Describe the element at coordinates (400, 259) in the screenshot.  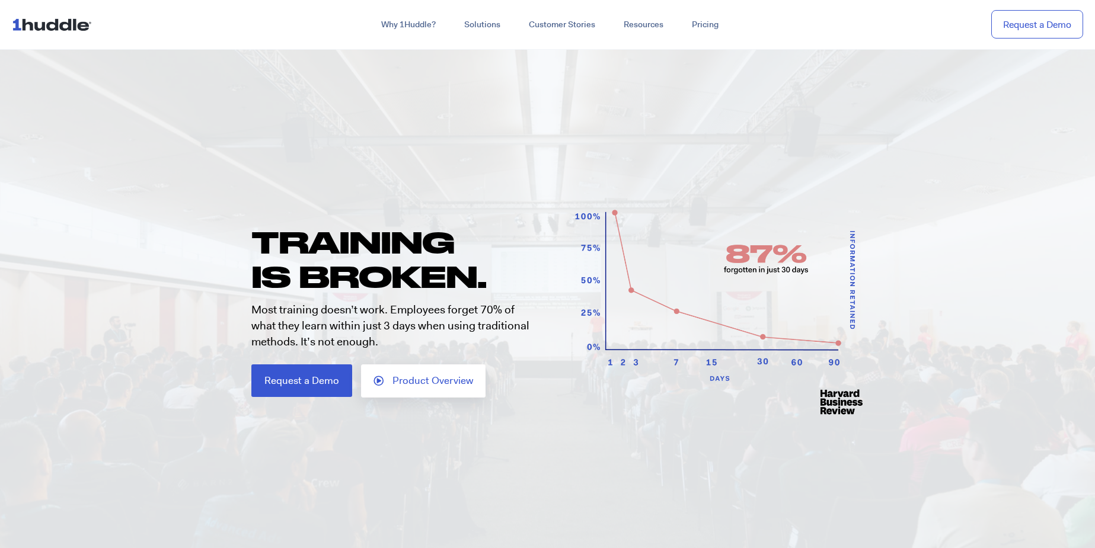
I see `h1: Training is Broken.` at that location.